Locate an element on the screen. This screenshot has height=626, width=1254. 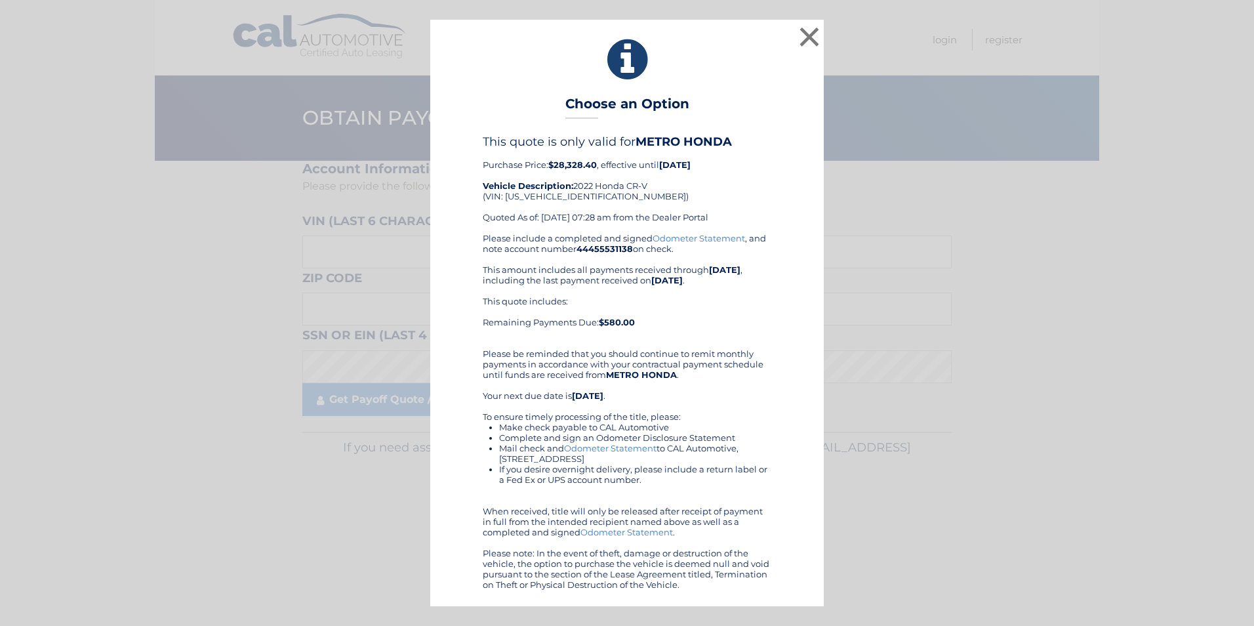
h3: Choose an Option is located at coordinates (627, 107).